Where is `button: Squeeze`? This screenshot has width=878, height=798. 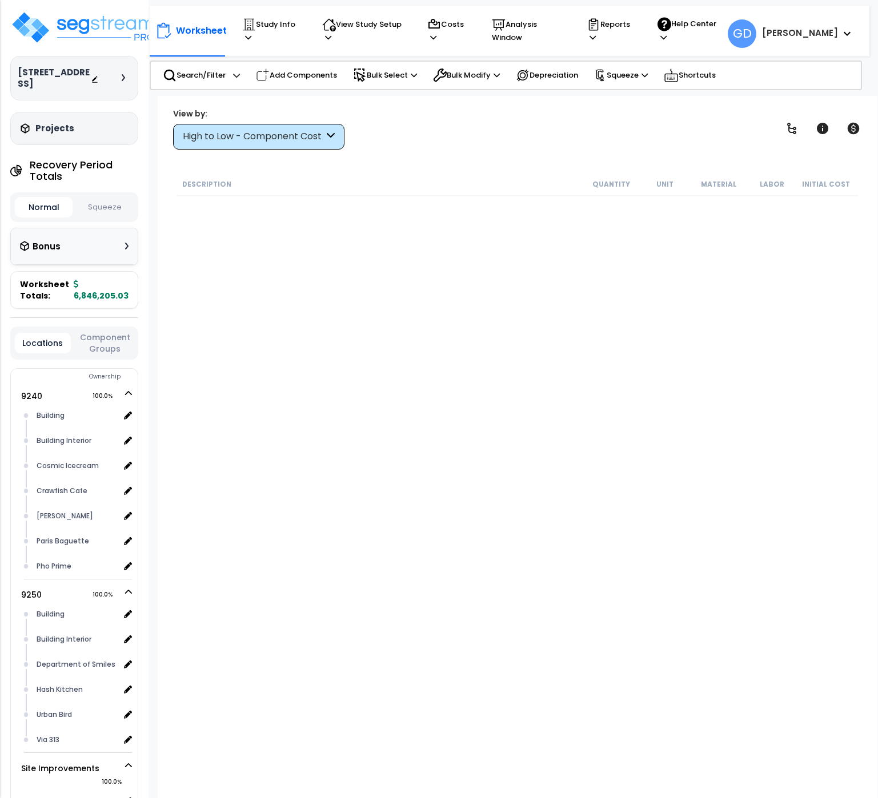 button: Squeeze is located at coordinates (104, 207).